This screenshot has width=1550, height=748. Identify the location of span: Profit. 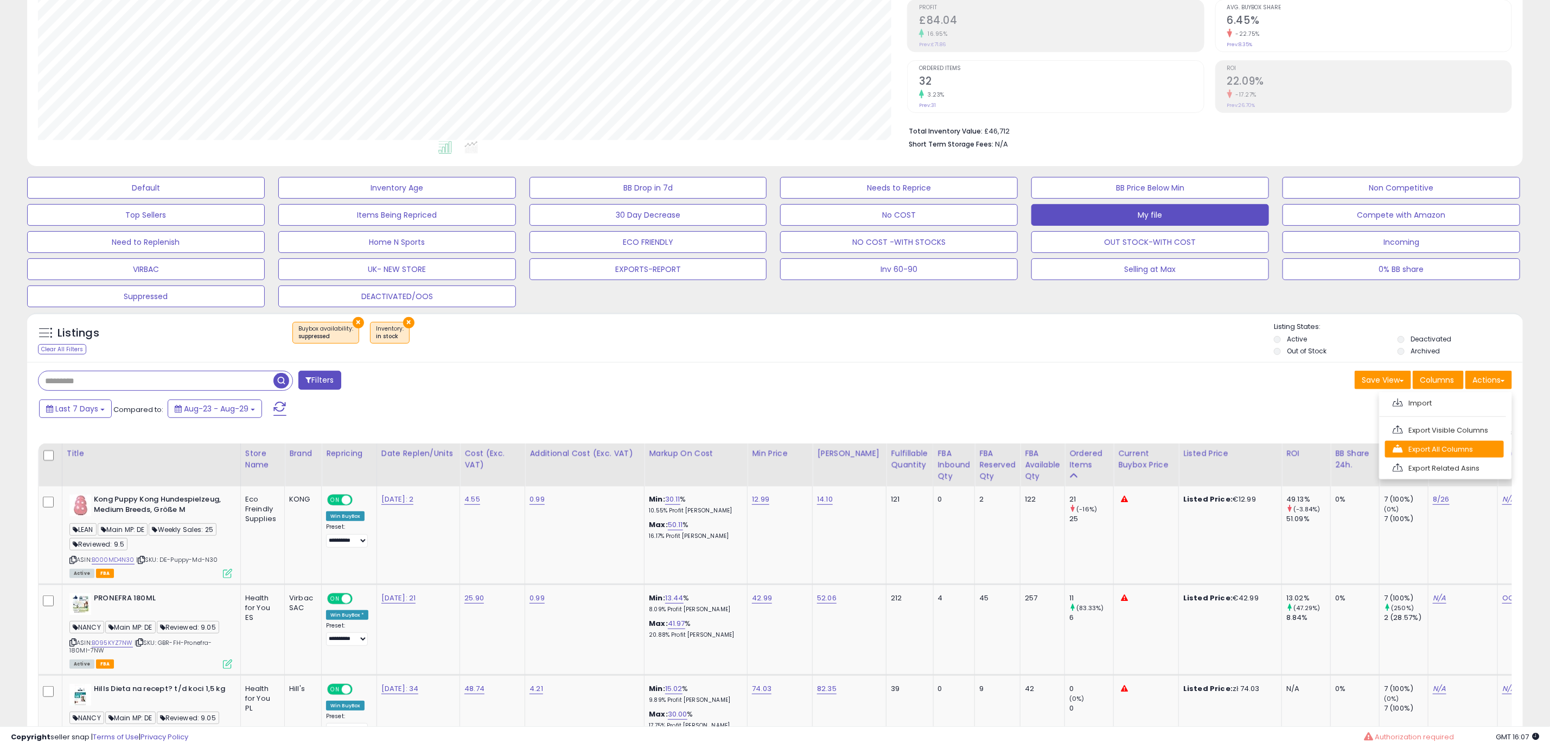
(1061, 8).